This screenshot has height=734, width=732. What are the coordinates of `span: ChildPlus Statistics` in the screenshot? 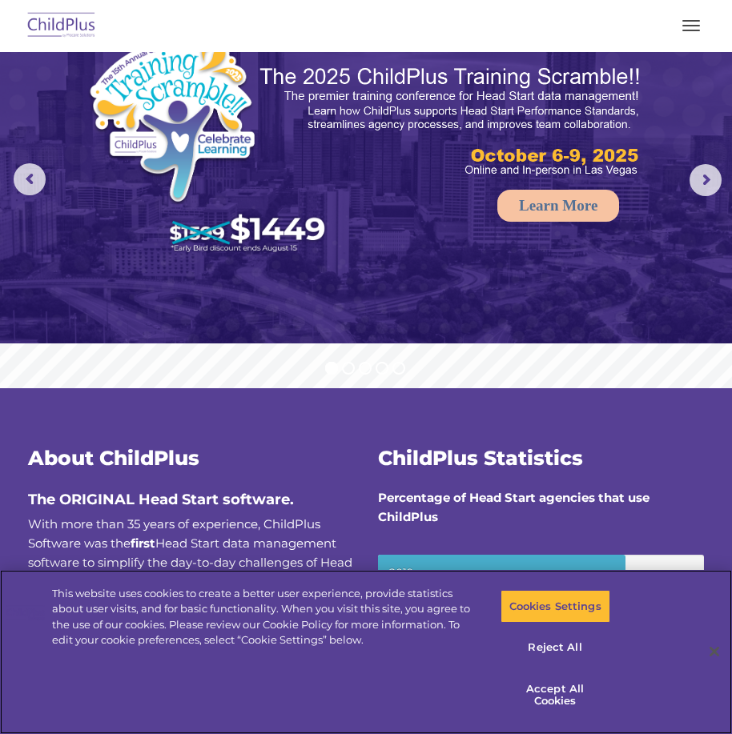 It's located at (481, 458).